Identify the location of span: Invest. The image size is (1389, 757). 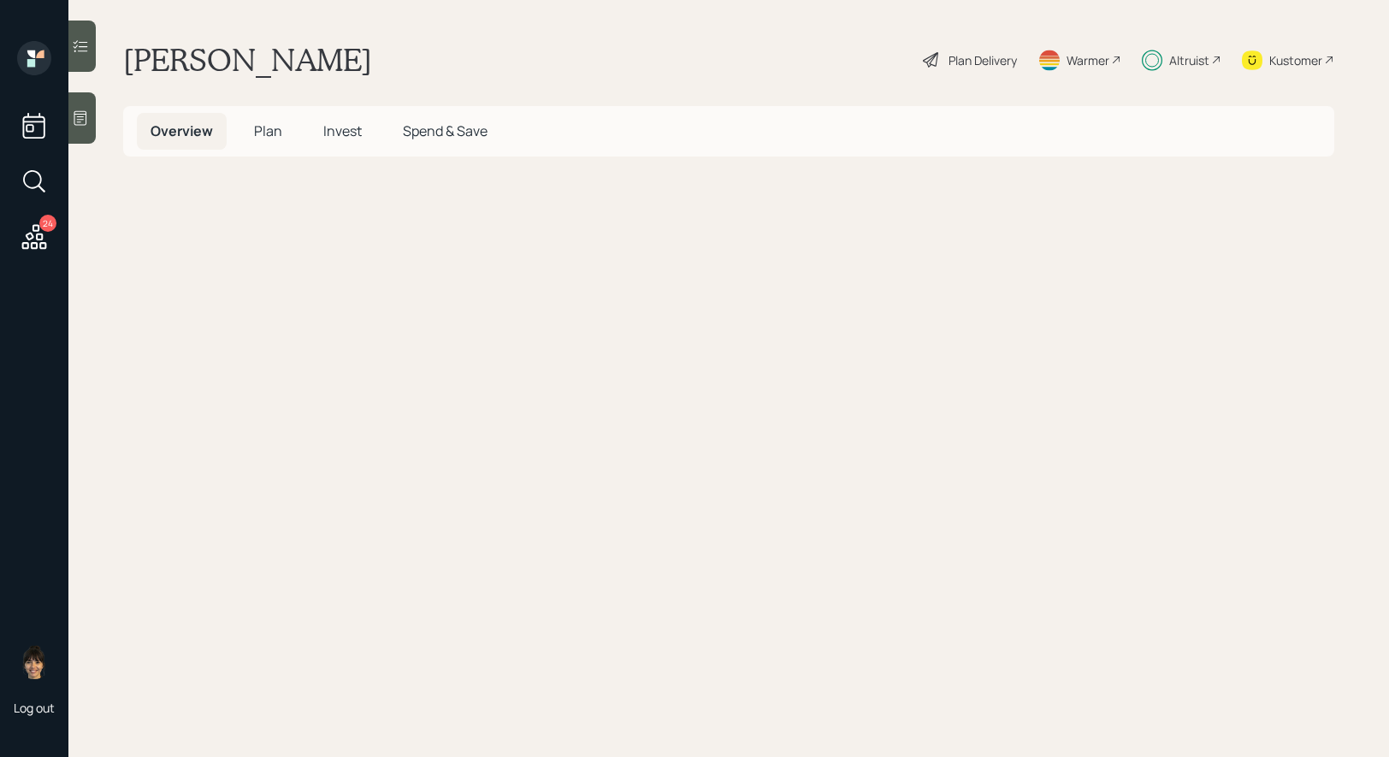
(342, 131).